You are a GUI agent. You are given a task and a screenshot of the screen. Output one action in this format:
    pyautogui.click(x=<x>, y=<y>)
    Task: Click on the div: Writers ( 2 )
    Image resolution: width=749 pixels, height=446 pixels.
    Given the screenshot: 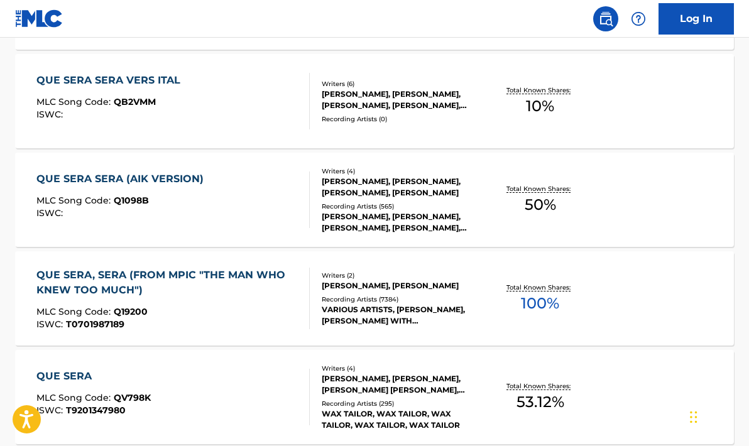 What is the action you would take?
    pyautogui.click(x=401, y=275)
    